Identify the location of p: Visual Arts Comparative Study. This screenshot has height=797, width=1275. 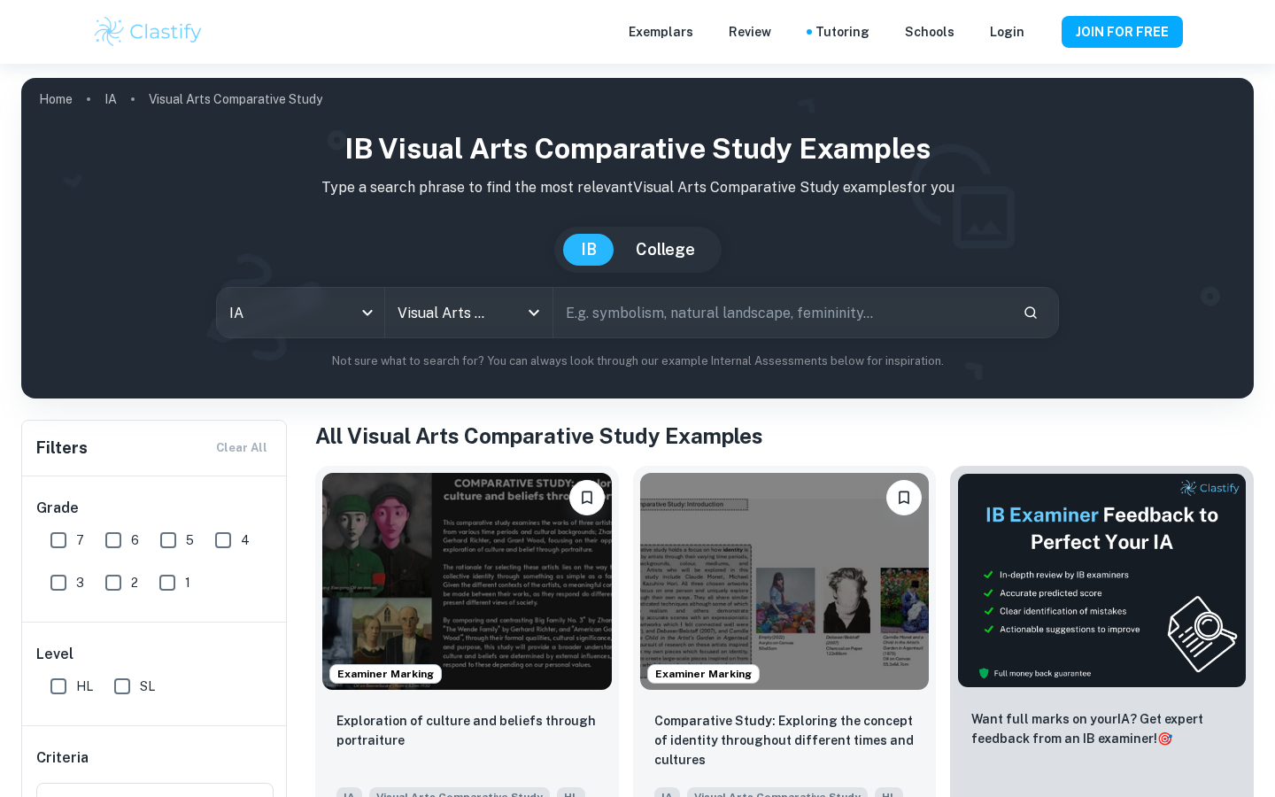
(236, 99).